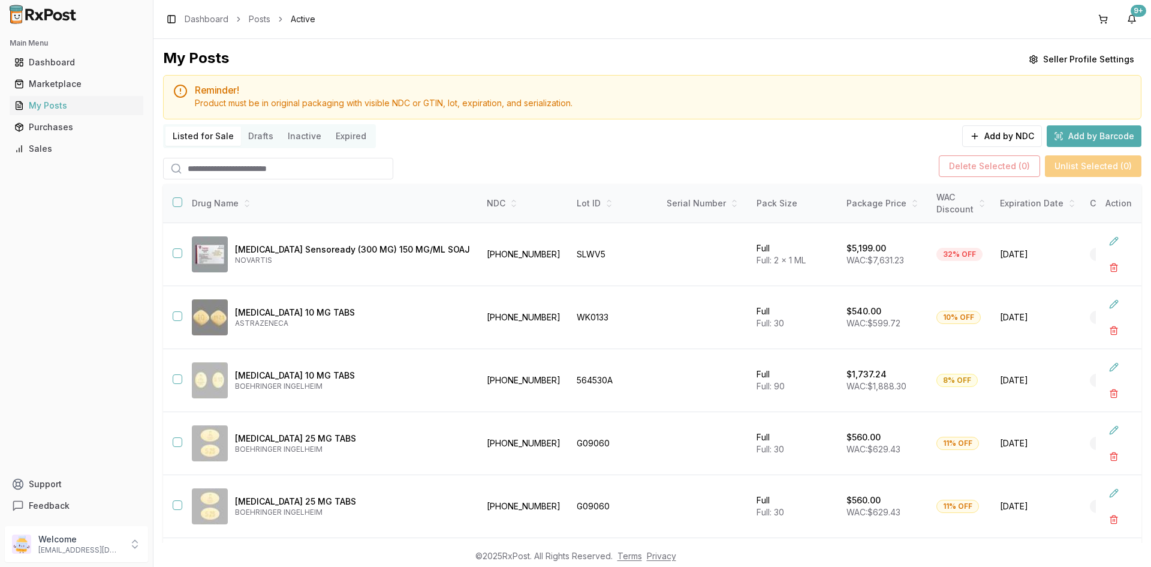 The image size is (1151, 567). What do you see at coordinates (260, 19) in the screenshot?
I see `a: Posts` at bounding box center [260, 19].